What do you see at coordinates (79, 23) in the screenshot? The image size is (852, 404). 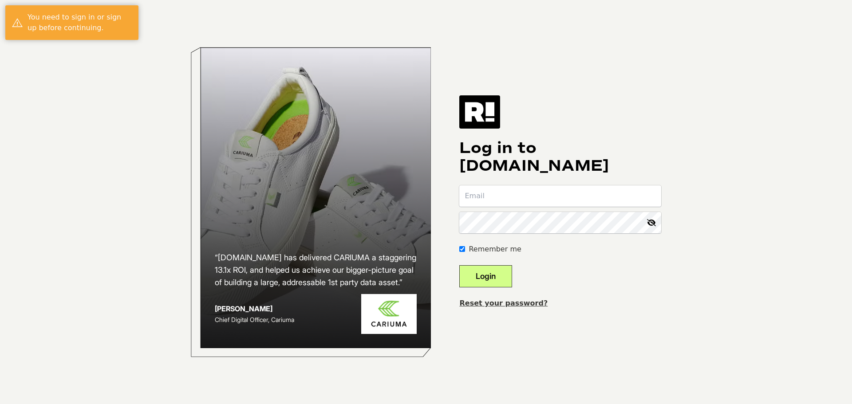 I see `div: You need to sign in or sign up before continuing.` at bounding box center [79, 23].